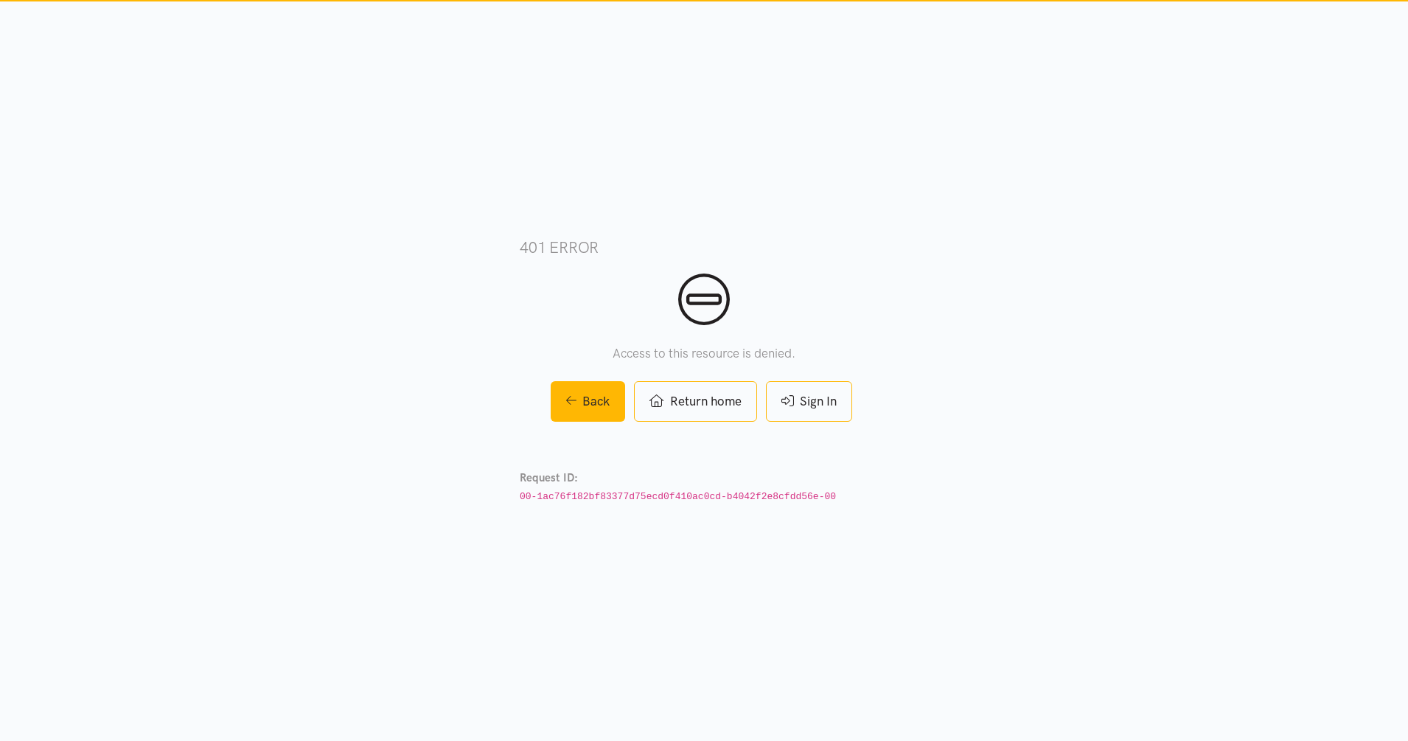  Describe the element at coordinates (809, 401) in the screenshot. I see `a: Sign In` at that location.